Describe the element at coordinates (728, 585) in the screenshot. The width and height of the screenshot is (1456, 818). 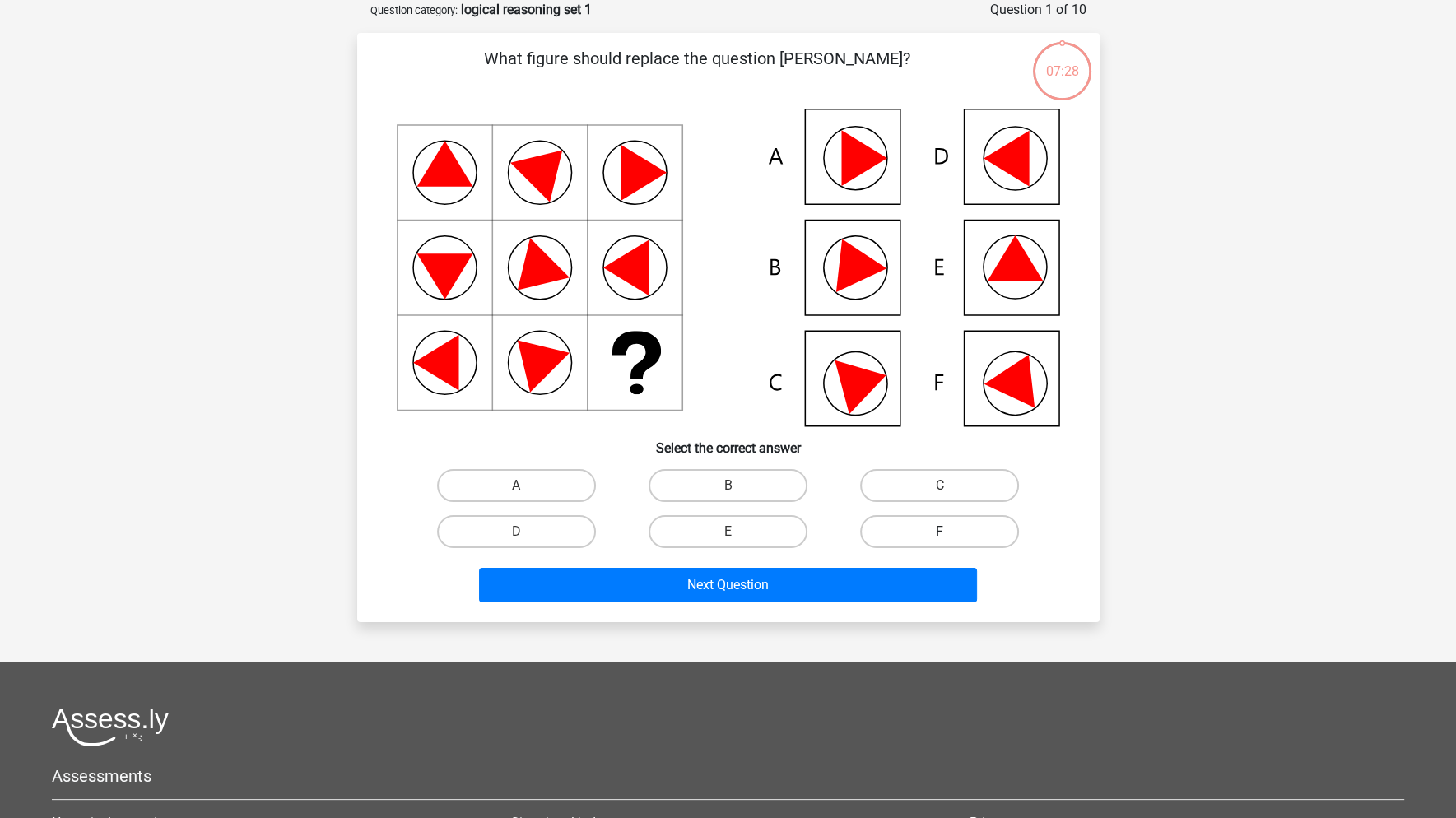
I see `button: Next Question` at that location.